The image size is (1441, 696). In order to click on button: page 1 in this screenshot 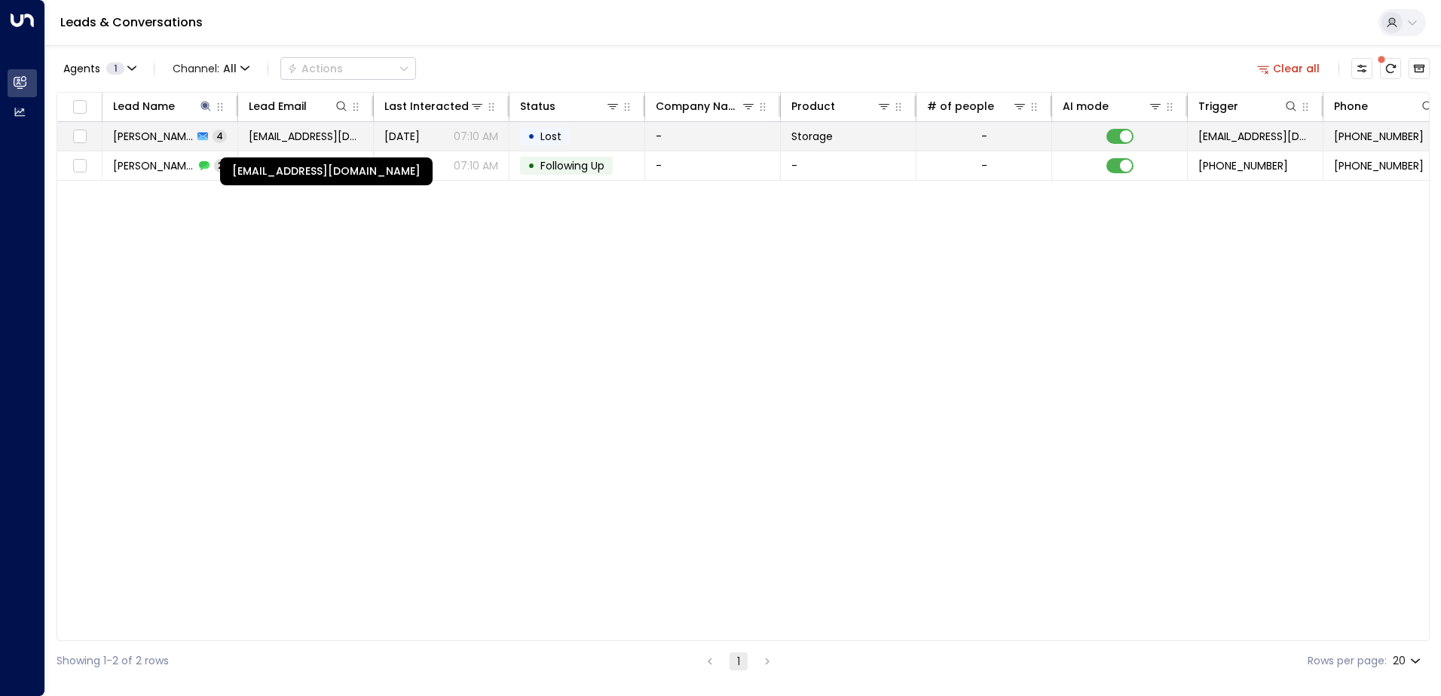, I will do `click(739, 662)`.